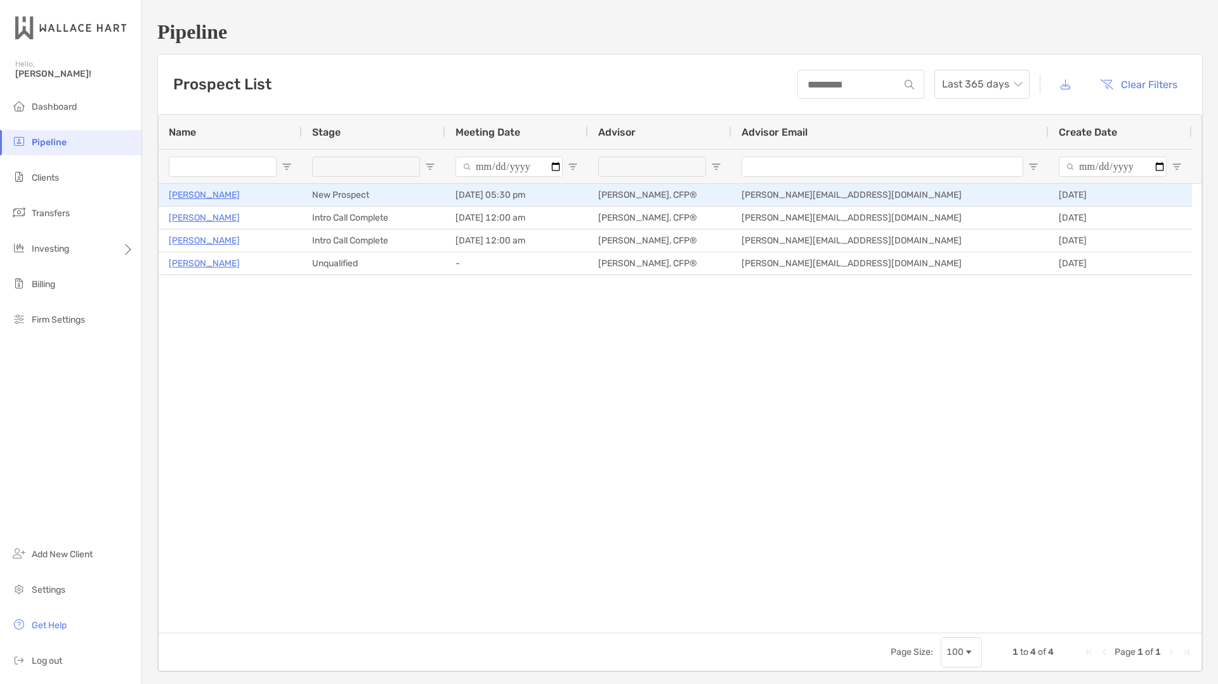 This screenshot has width=1218, height=684. What do you see at coordinates (774, 132) in the screenshot?
I see `span: Advisor Email` at bounding box center [774, 132].